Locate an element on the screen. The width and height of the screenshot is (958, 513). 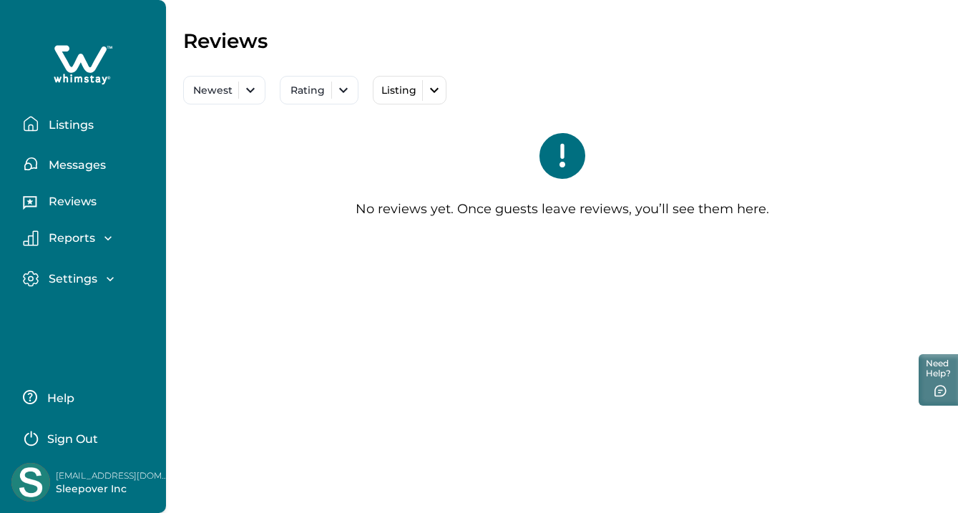
button: Settings is located at coordinates (89, 278).